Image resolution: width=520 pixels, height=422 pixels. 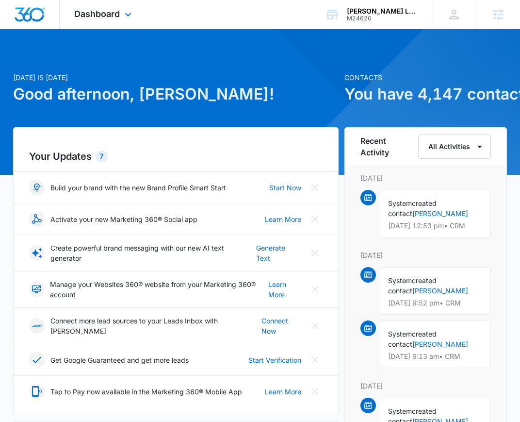 What do you see at coordinates (159, 289) in the screenshot?
I see `p: Manage your Websites 360® website from your Marketing 360® account` at bounding box center [159, 289].